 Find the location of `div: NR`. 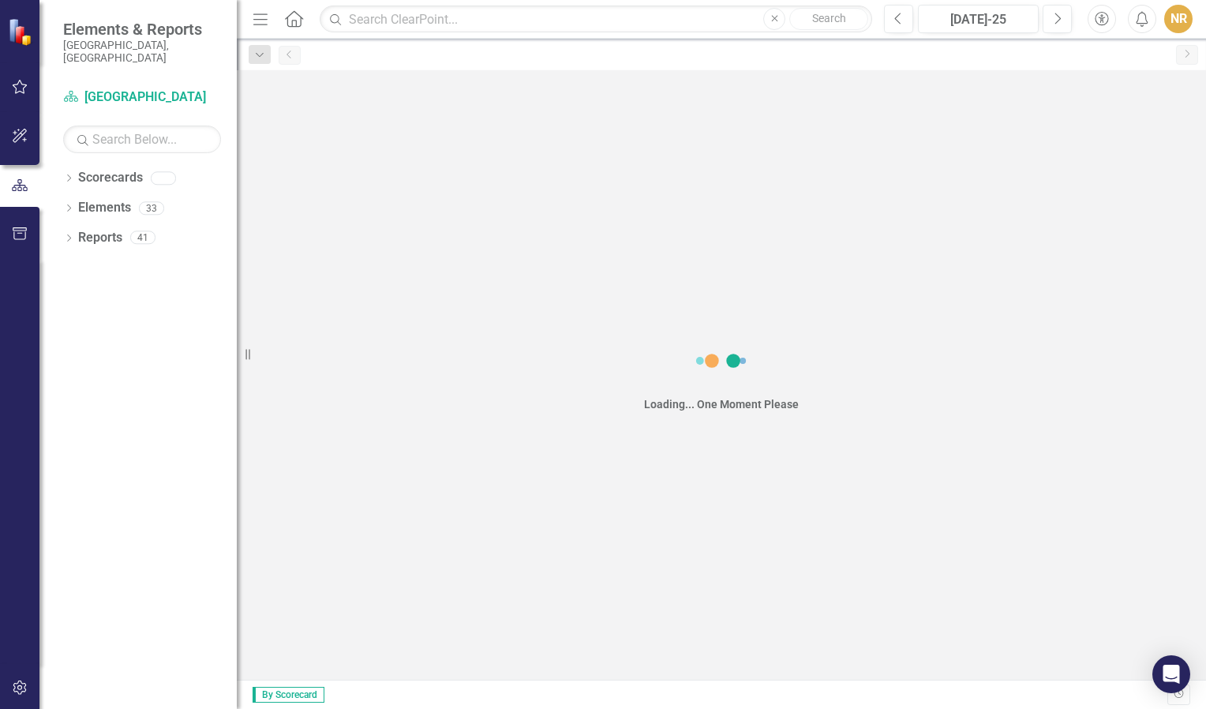

div: NR is located at coordinates (1178, 19).